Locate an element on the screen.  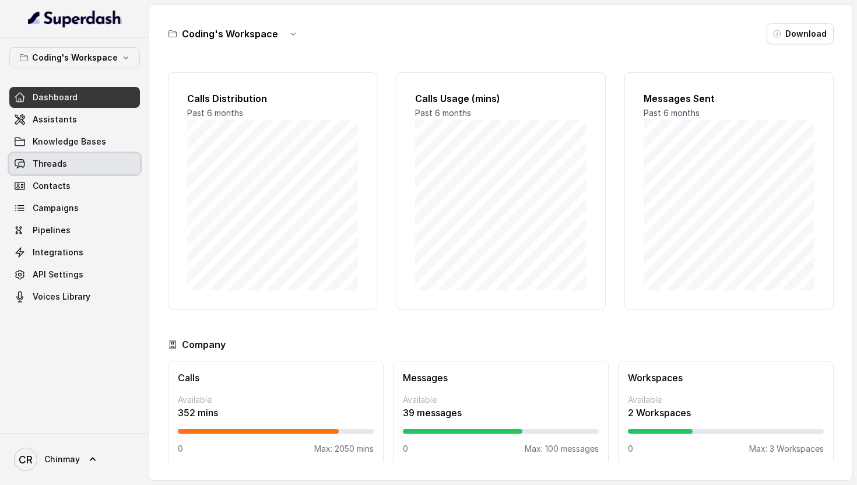
button: Coding's Workspace is located at coordinates (75, 58).